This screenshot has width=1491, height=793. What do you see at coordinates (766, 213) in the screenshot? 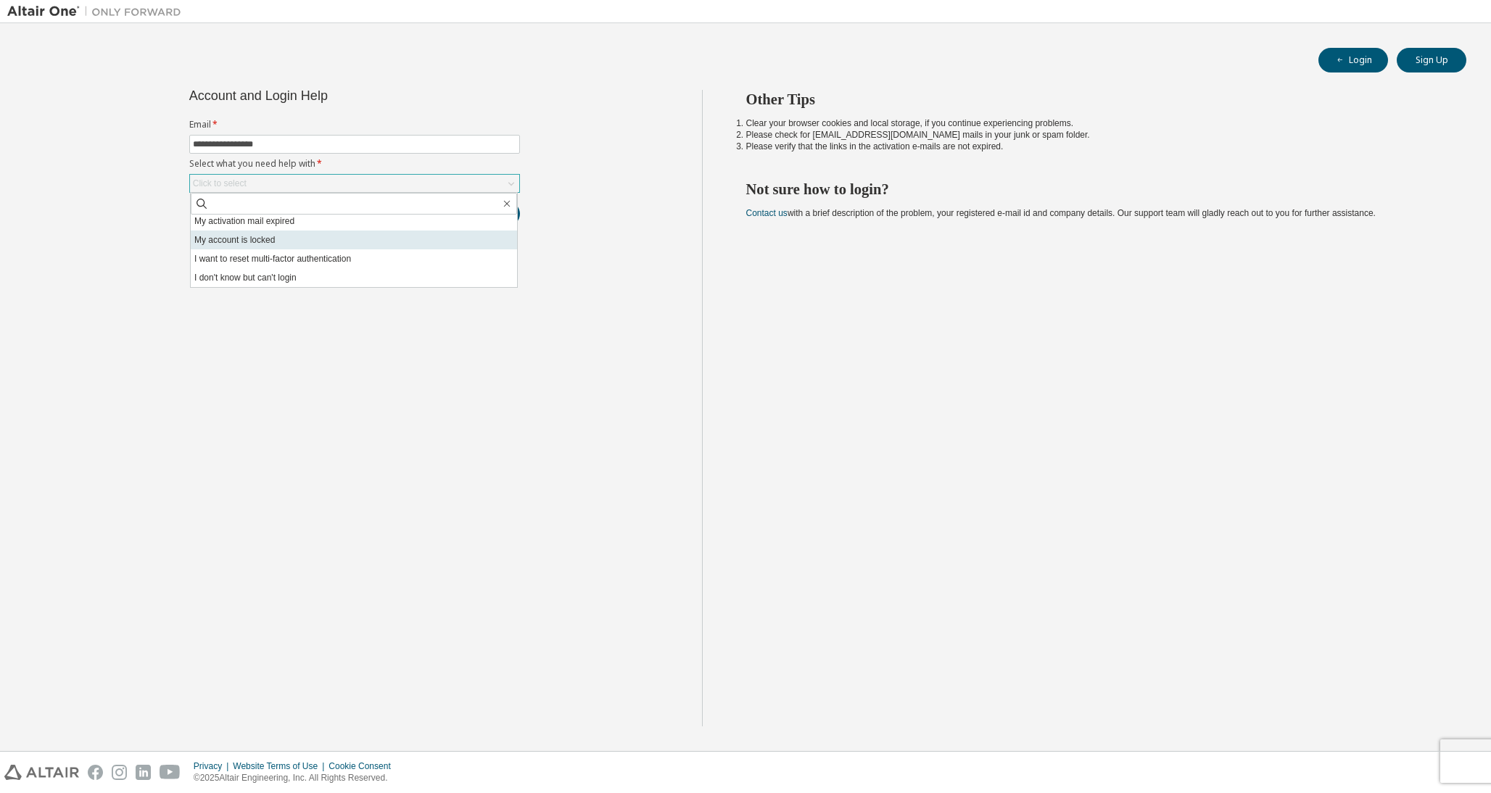
I see `a: Contact us` at bounding box center [766, 213].